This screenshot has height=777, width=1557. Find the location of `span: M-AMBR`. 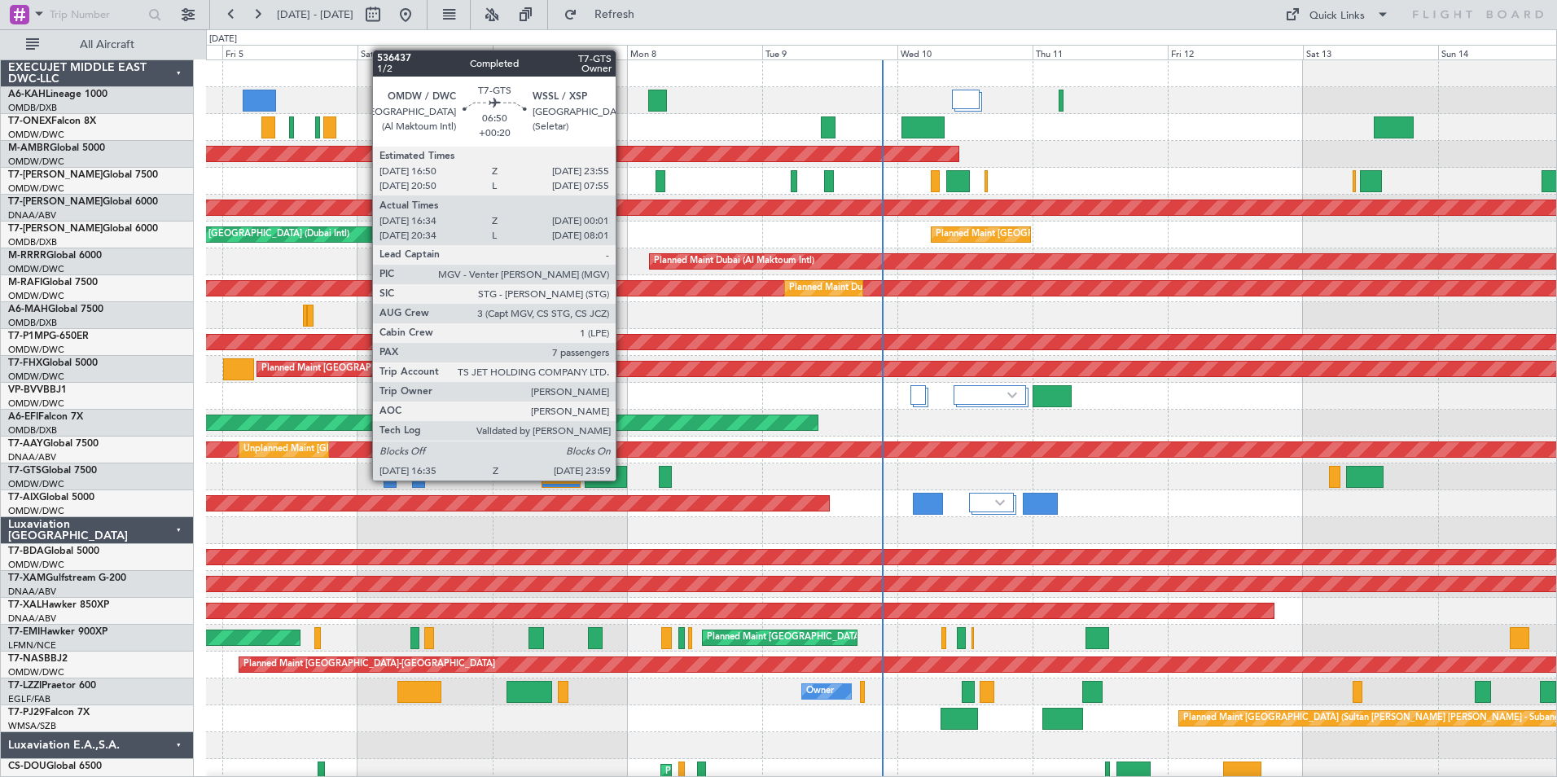

span: M-AMBR is located at coordinates (29, 148).